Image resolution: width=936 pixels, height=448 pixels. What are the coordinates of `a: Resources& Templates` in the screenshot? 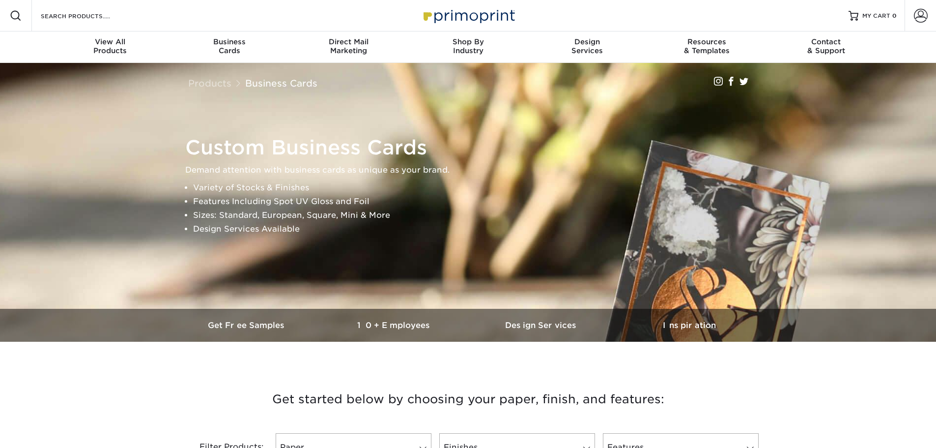 It's located at (707, 47).